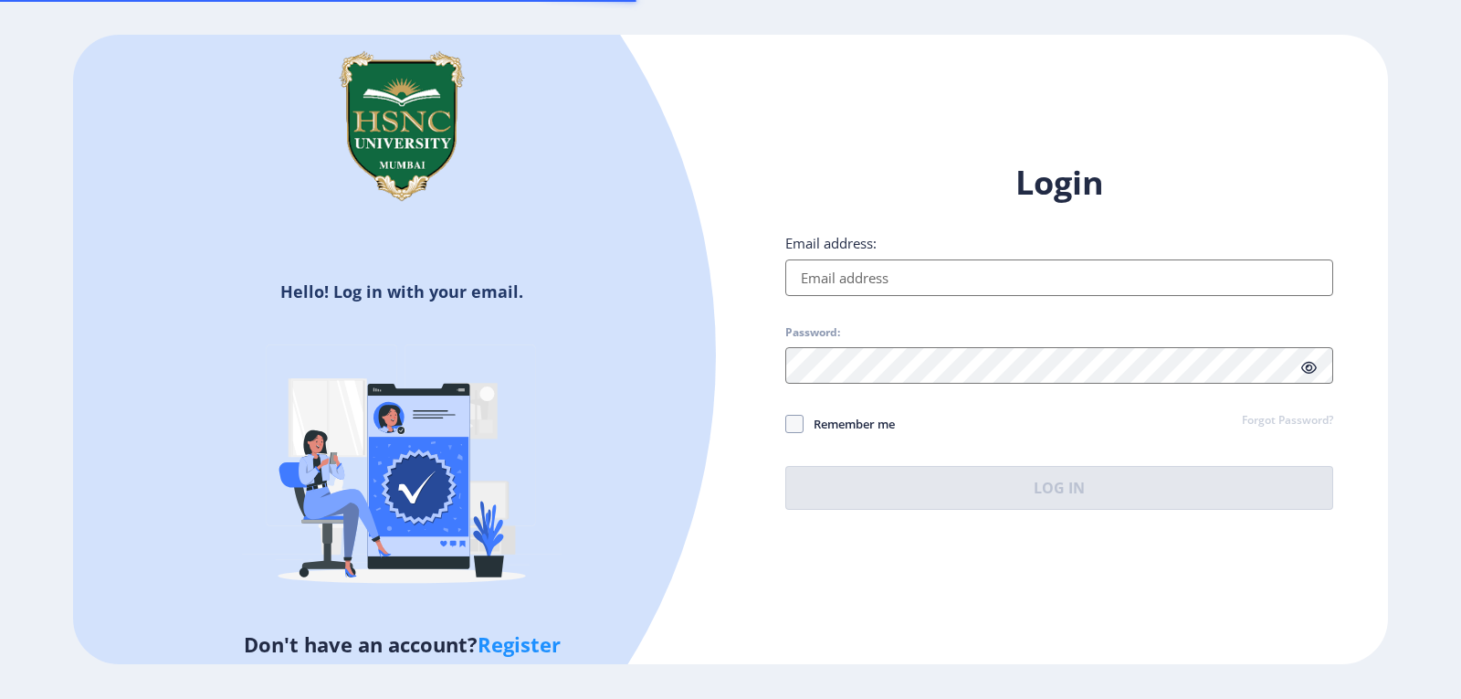 The height and width of the screenshot is (699, 1461). Describe the element at coordinates (1060, 488) in the screenshot. I see `button: Log In` at that location.